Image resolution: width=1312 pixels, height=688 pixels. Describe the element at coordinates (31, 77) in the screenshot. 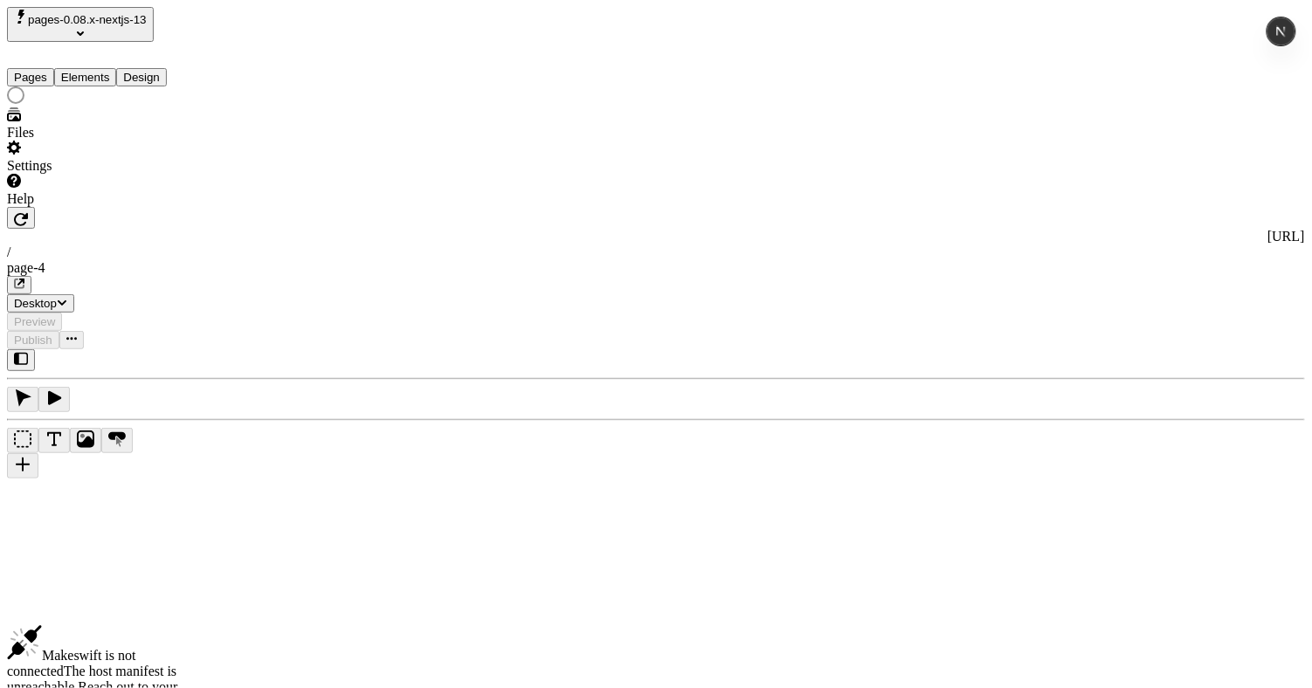

I see `button: Pages` at that location.